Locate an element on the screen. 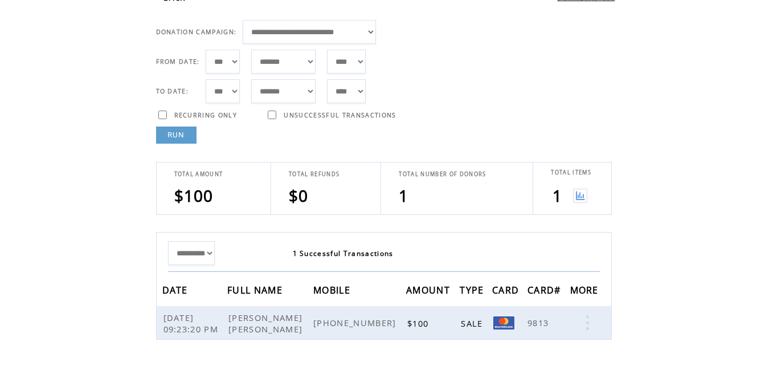 The width and height of the screenshot is (765, 366). span: TOTAL REFUNDS is located at coordinates (314, 174).